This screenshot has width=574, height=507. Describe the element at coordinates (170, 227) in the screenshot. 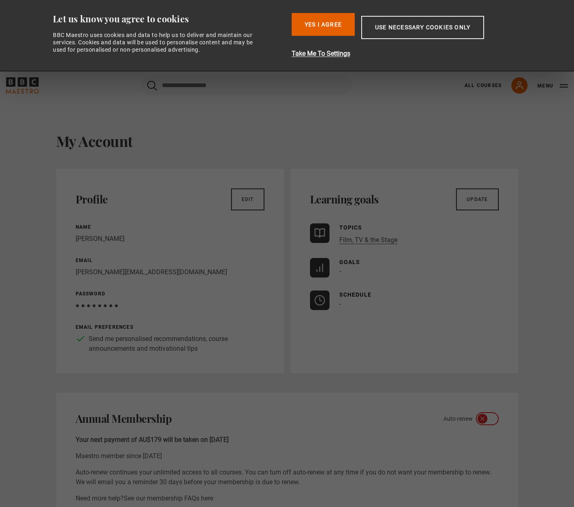

I see `p: Name` at that location.